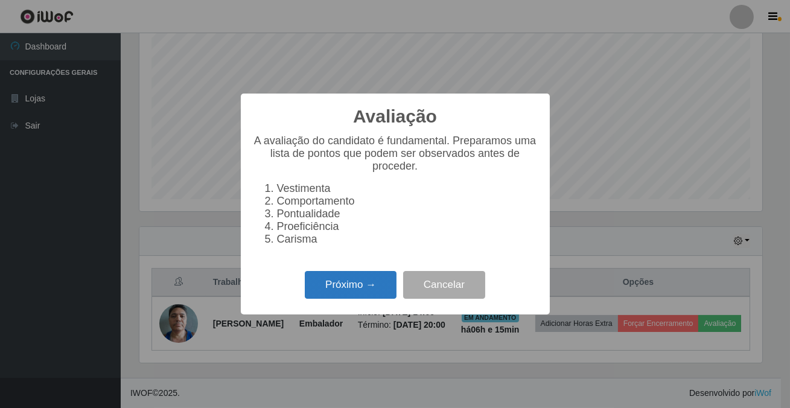 This screenshot has height=408, width=790. I want to click on li: Carisma, so click(407, 239).